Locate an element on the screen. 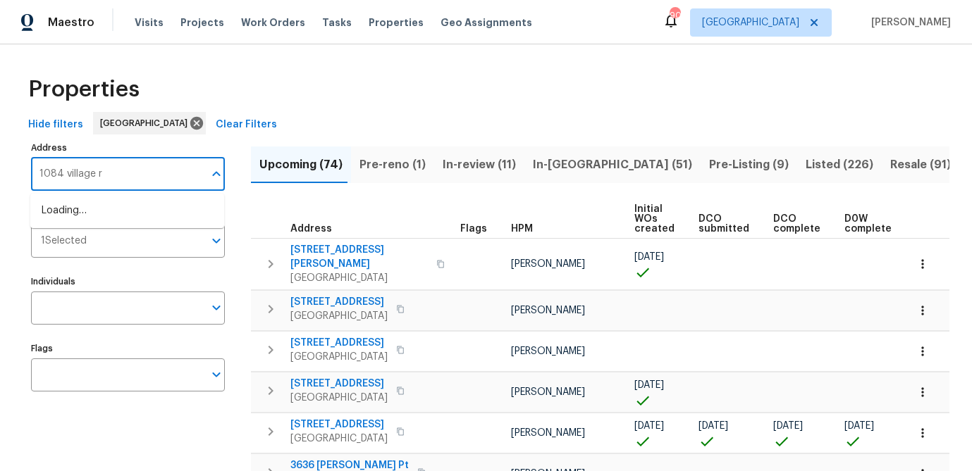 This screenshot has height=471, width=972. span: DCO submitted is located at coordinates (724, 224).